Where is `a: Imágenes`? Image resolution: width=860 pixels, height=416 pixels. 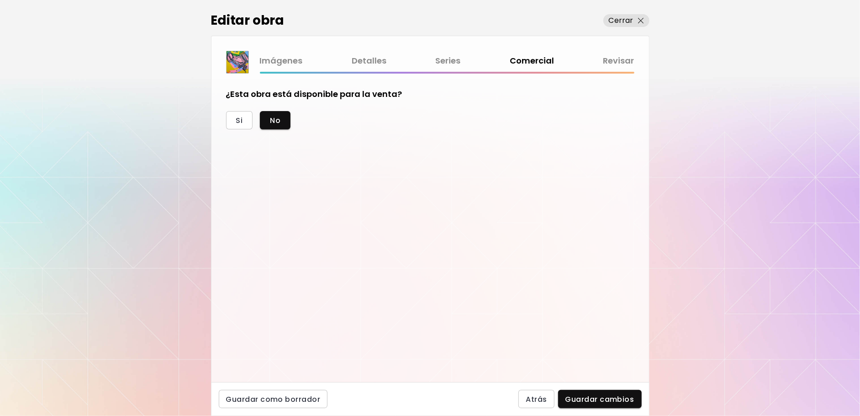
a: Imágenes is located at coordinates (281, 61).